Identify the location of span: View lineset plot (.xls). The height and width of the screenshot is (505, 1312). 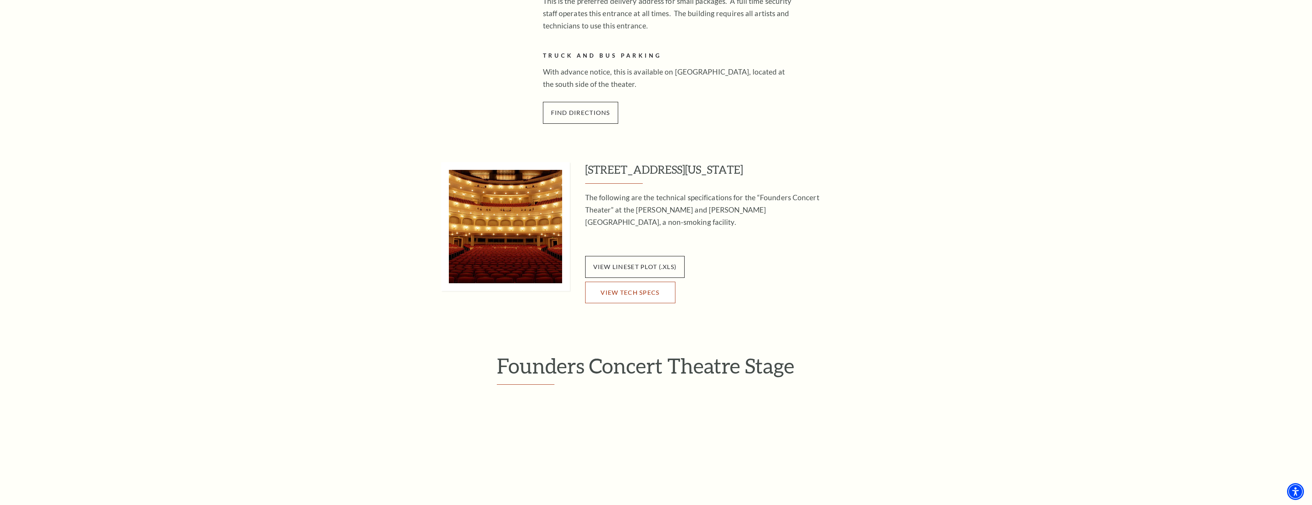
(635, 267).